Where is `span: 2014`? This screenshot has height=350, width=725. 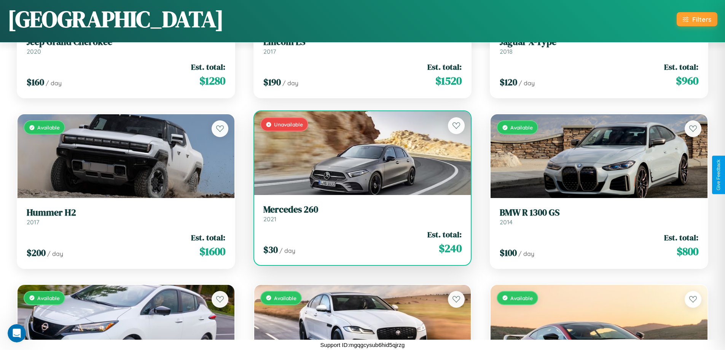
span: 2014 is located at coordinates (506, 222).